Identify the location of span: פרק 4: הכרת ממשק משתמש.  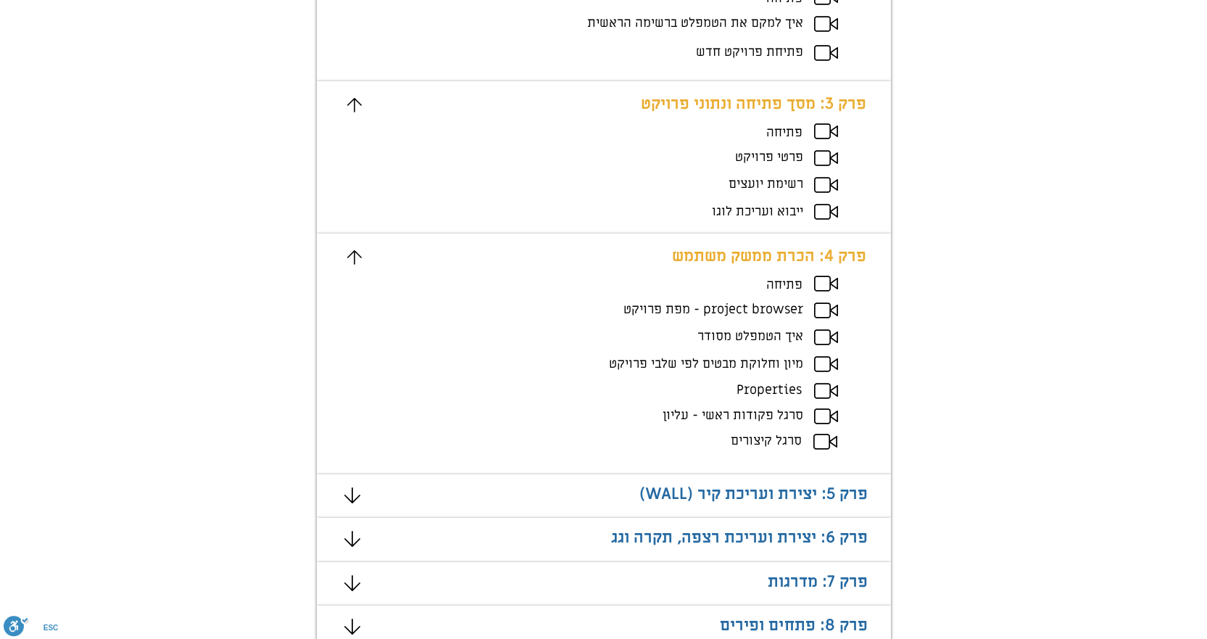
(769, 256).